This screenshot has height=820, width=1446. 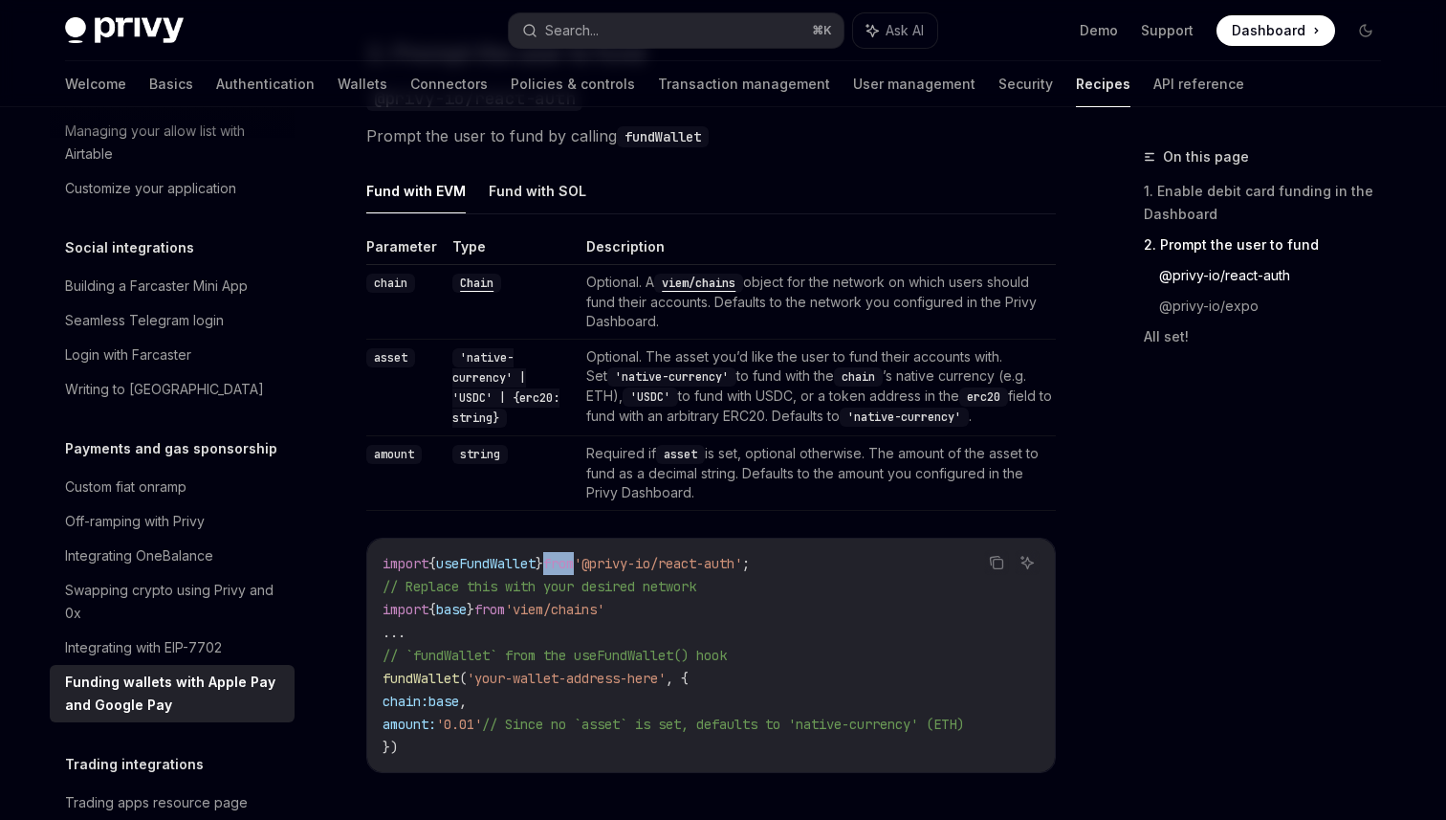 I want to click on a: Authentication, so click(x=265, y=84).